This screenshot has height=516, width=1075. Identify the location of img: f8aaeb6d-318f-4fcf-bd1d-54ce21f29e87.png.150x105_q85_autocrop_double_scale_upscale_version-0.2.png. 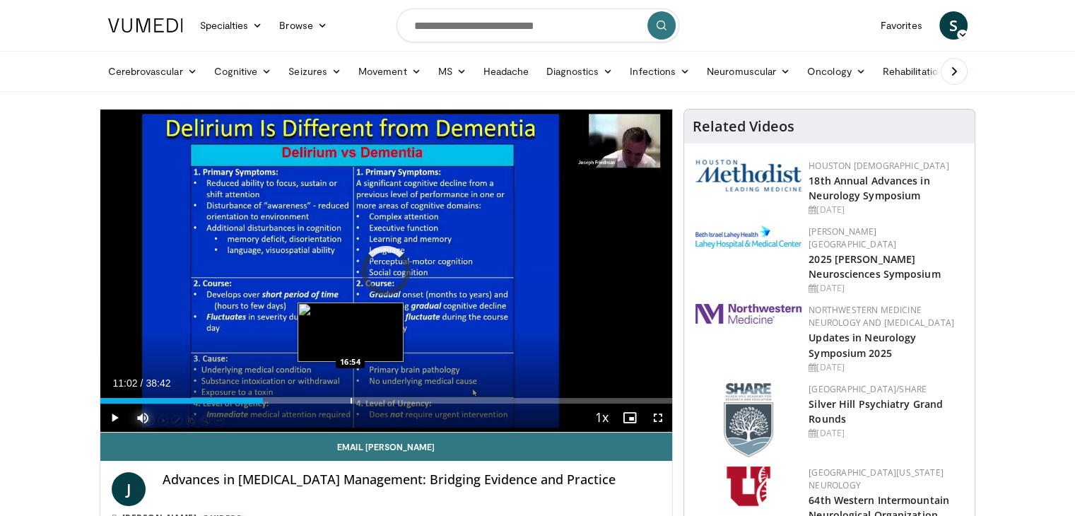
(748, 420).